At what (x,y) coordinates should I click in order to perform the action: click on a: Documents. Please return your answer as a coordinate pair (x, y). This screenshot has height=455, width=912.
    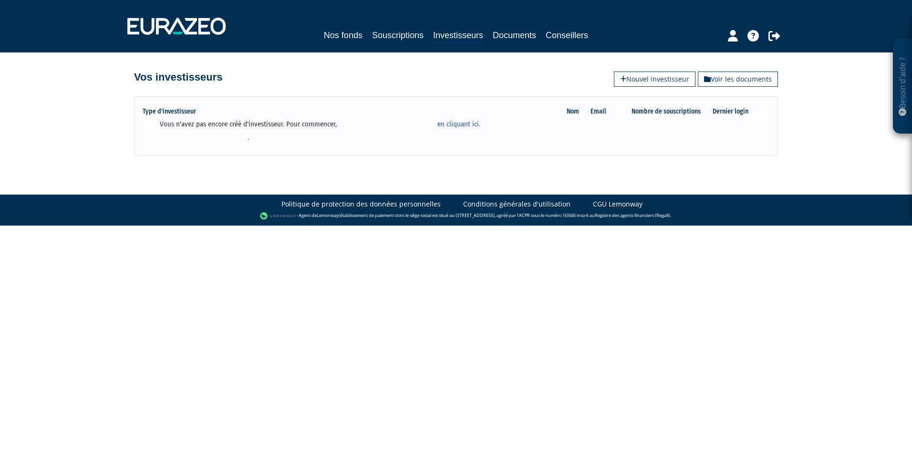
    Looking at the image, I should click on (514, 35).